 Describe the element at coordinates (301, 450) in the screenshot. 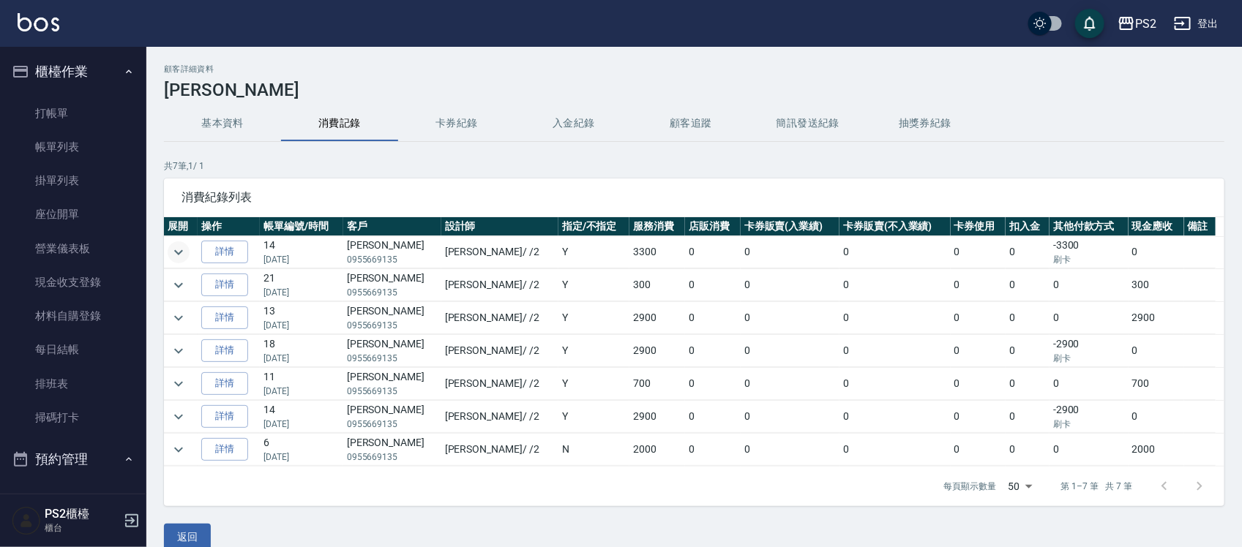

I see `td: 6` at that location.